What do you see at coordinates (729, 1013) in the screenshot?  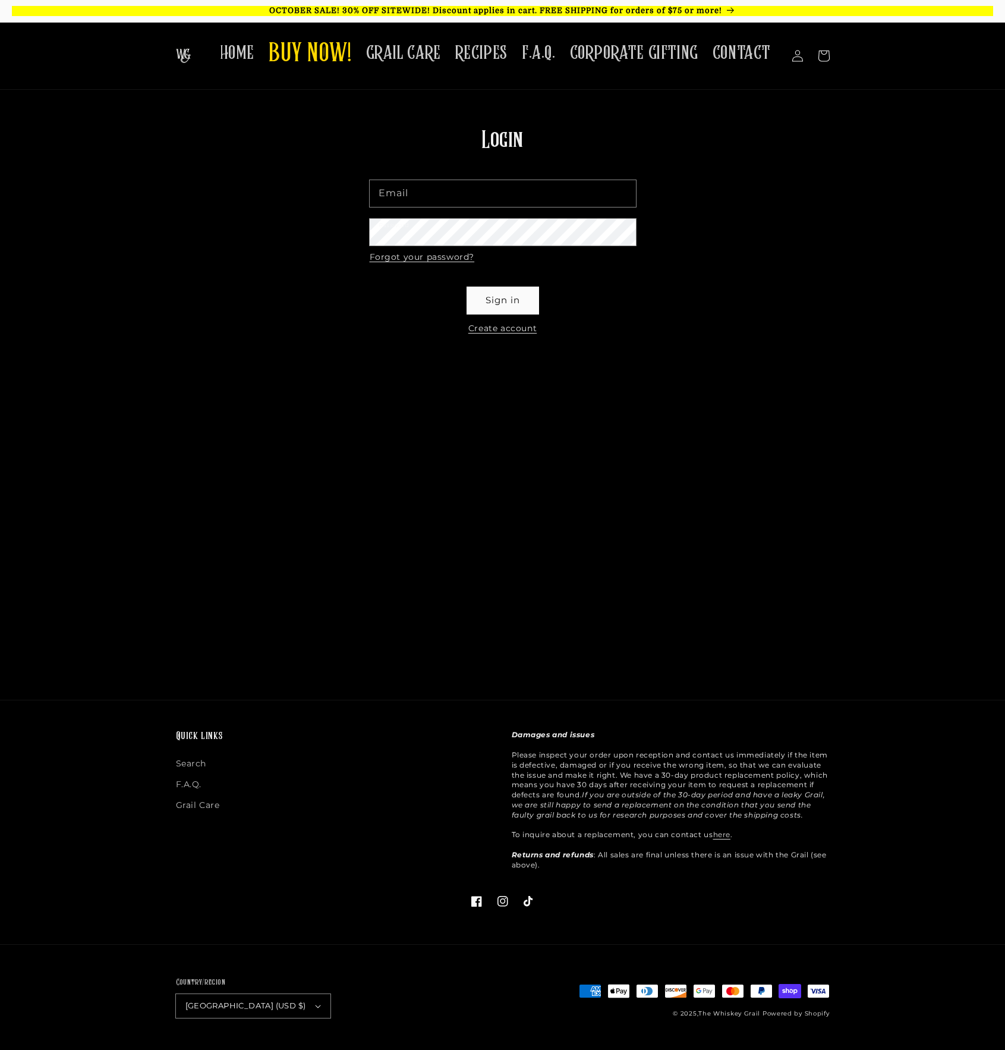 I see `a: The Whiskey Grail` at bounding box center [729, 1013].